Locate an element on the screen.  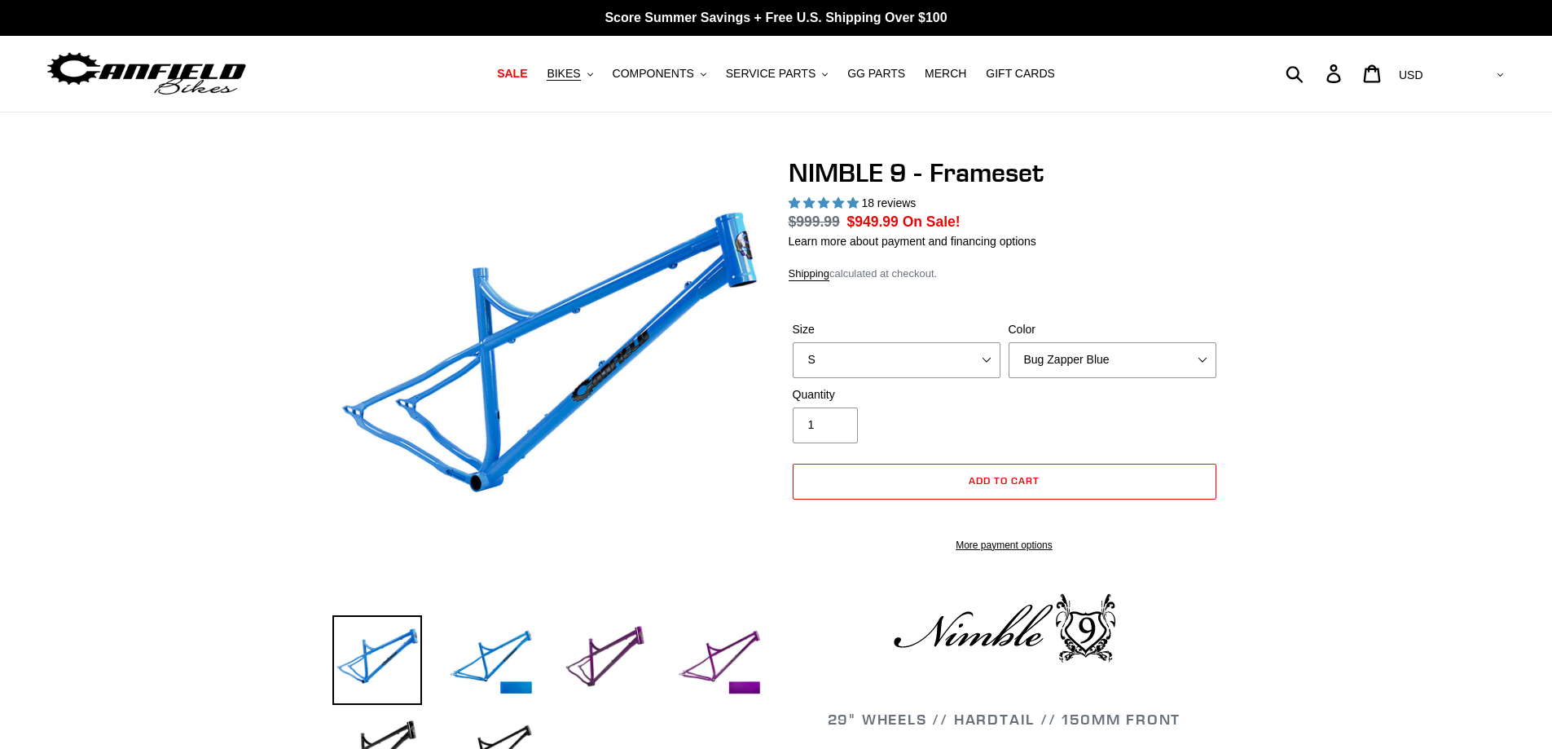
label: Quantity is located at coordinates (896, 394).